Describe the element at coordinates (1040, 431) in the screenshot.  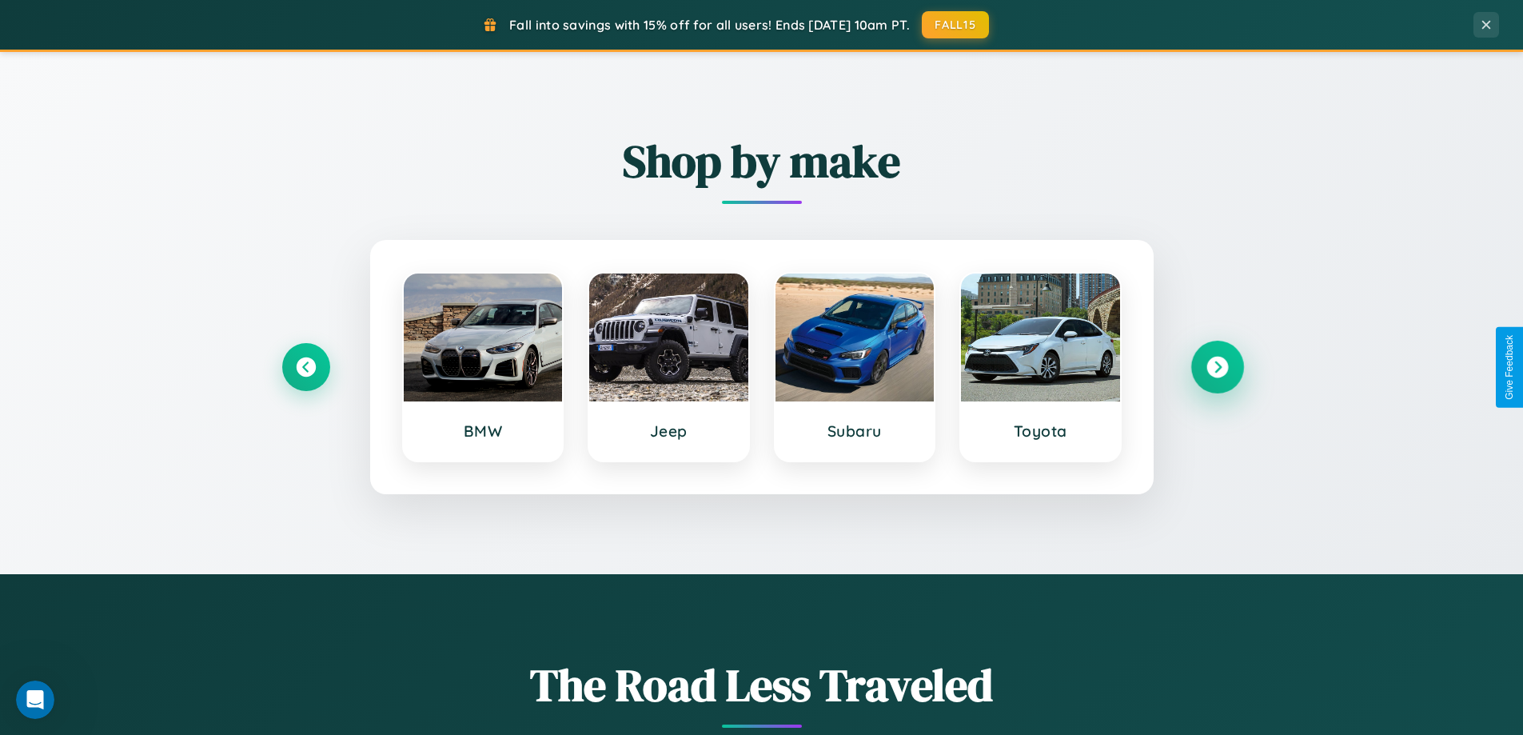
I see `h3: Toyota` at that location.